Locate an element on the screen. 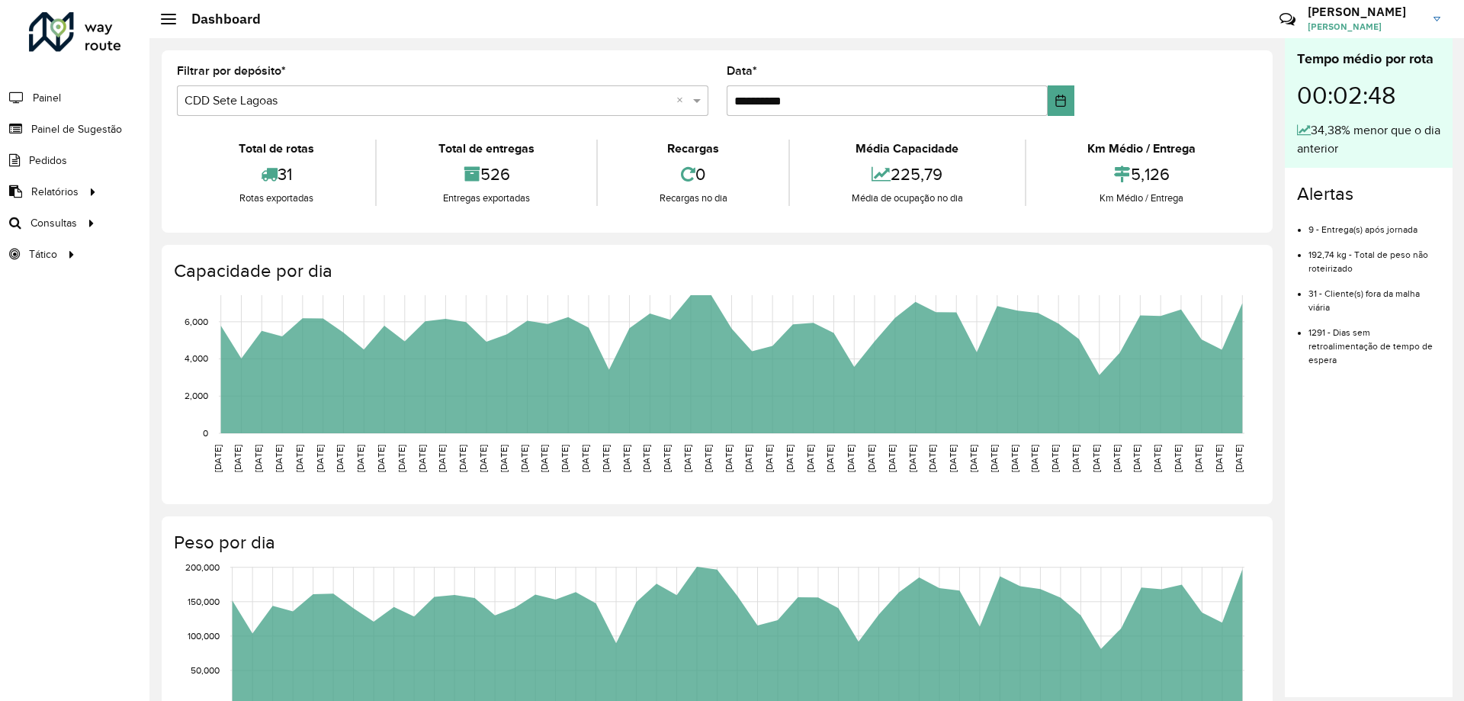 The width and height of the screenshot is (1464, 701). text: 0 is located at coordinates (205, 432).